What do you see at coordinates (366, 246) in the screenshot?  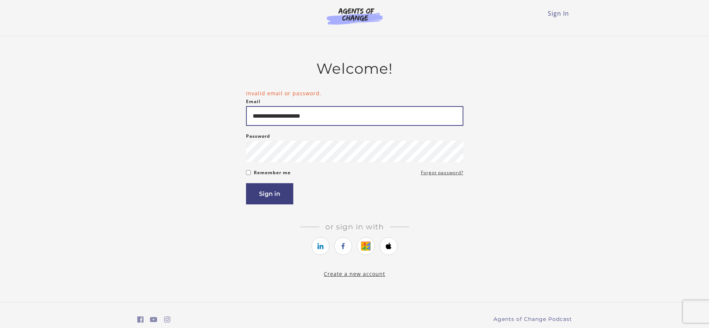 I see `a: https://courses.thinkific.com/users/auth/google?ss%5Breferral%5D=&ss%5Buser_return_to%5D=&ss%5Bvi...` at bounding box center [366, 246].